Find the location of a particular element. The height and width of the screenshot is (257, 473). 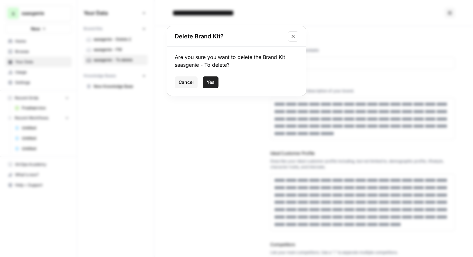

div: Are you sure you want to delete the Brand Kit saasgenie - To delete? is located at coordinates (237, 61).